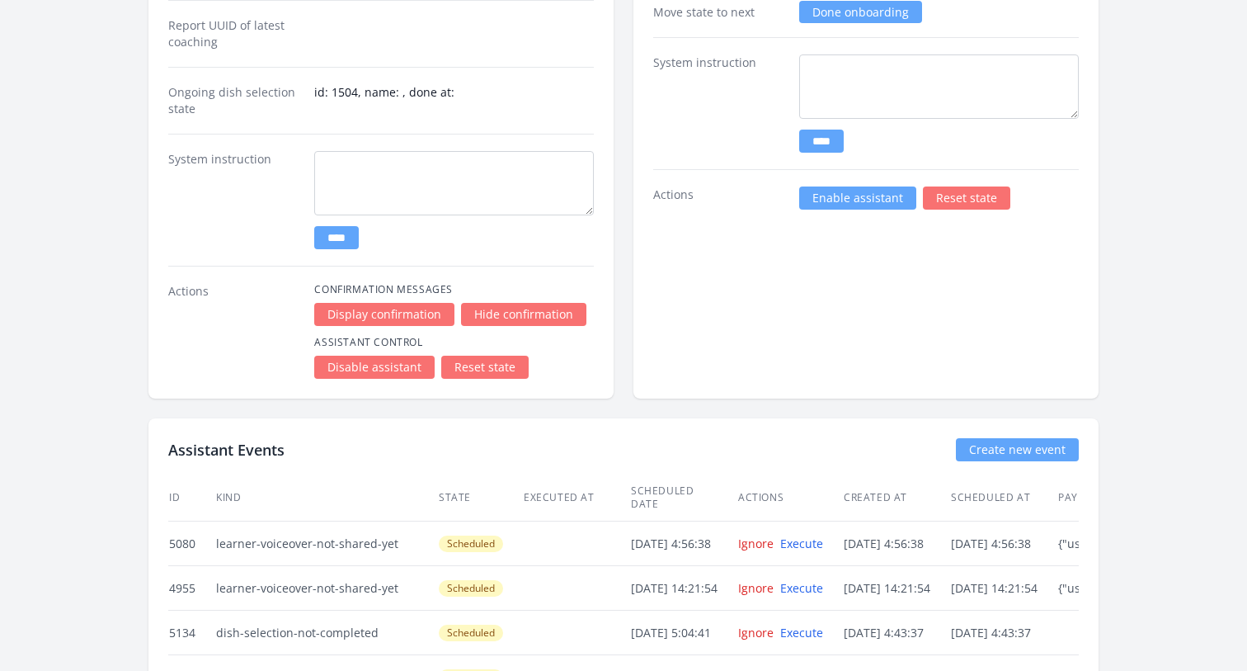  I want to click on a: Disable assistant, so click(375, 367).